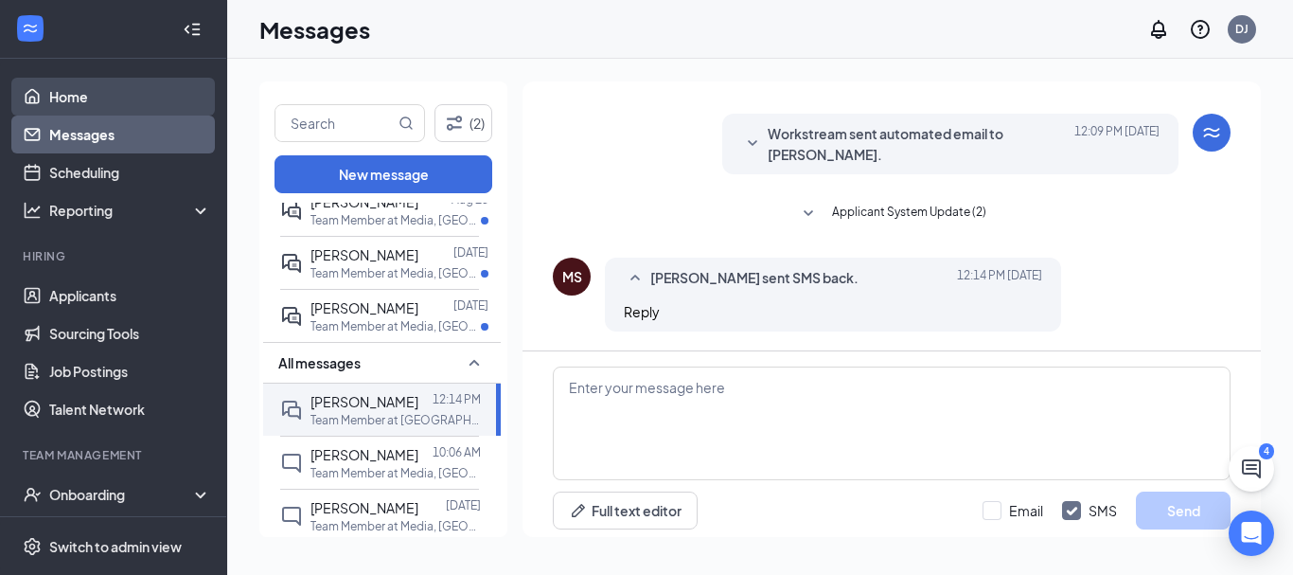 Image resolution: width=1293 pixels, height=575 pixels. I want to click on svg: DoubleChat, so click(292, 410).